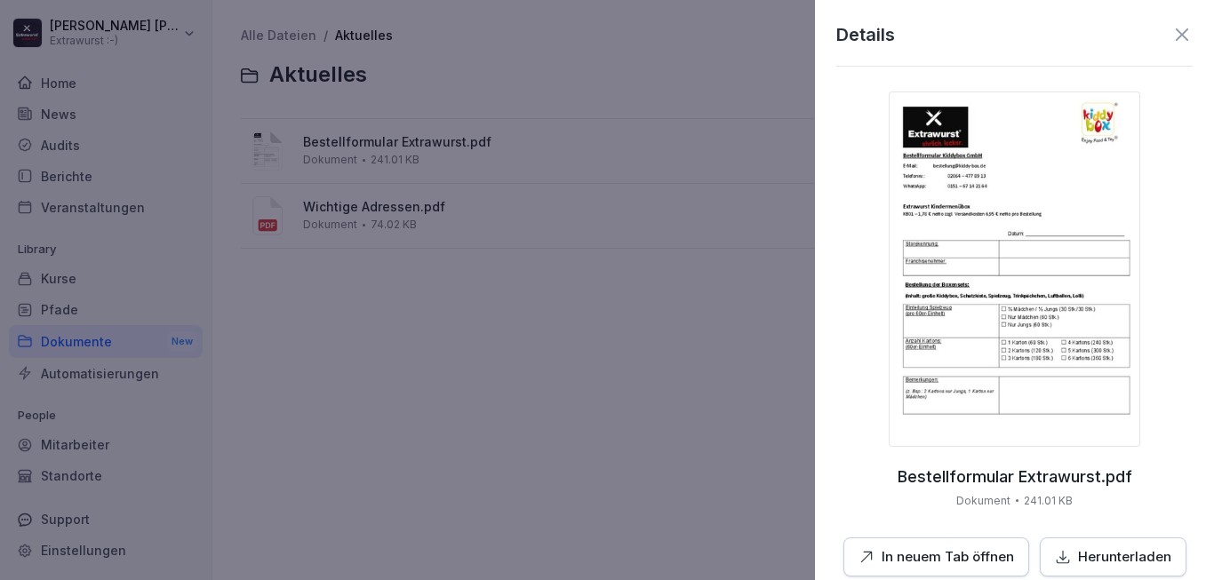  Describe the element at coordinates (936, 557) in the screenshot. I see `button: In neuem Tab öffnen` at that location.